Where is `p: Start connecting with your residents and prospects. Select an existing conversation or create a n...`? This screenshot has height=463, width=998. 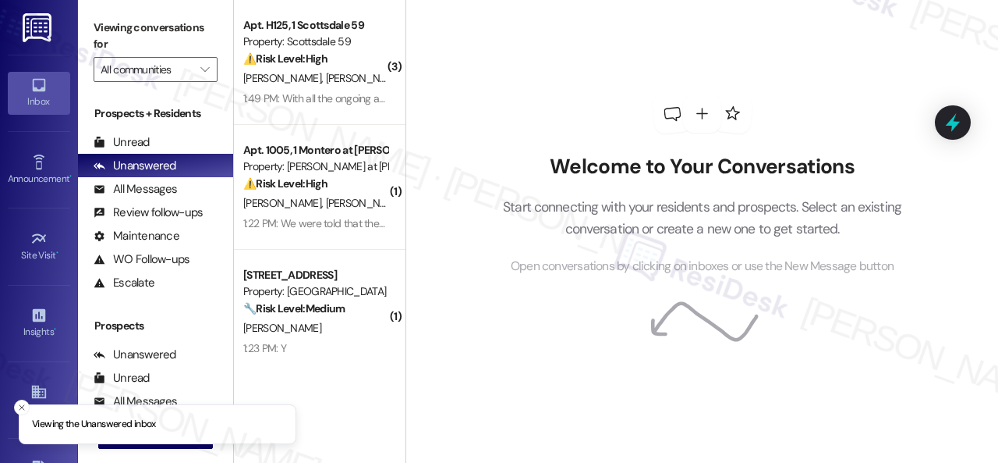 p: Start connecting with your residents and prospects. Select an existing conversation or create a n... is located at coordinates (703, 218).